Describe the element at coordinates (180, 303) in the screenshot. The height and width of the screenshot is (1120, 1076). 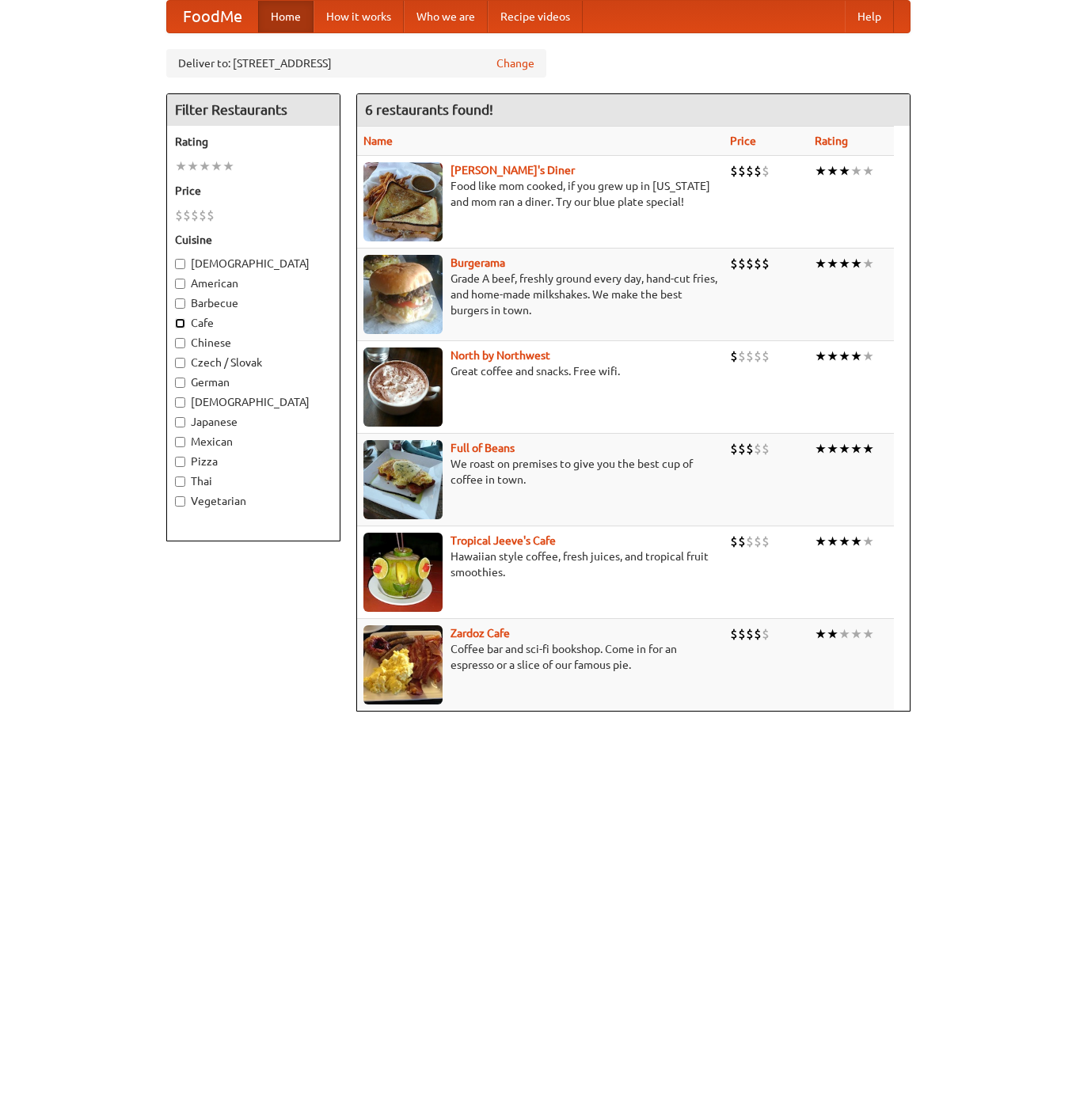
I see `input: Barbecue` at that location.